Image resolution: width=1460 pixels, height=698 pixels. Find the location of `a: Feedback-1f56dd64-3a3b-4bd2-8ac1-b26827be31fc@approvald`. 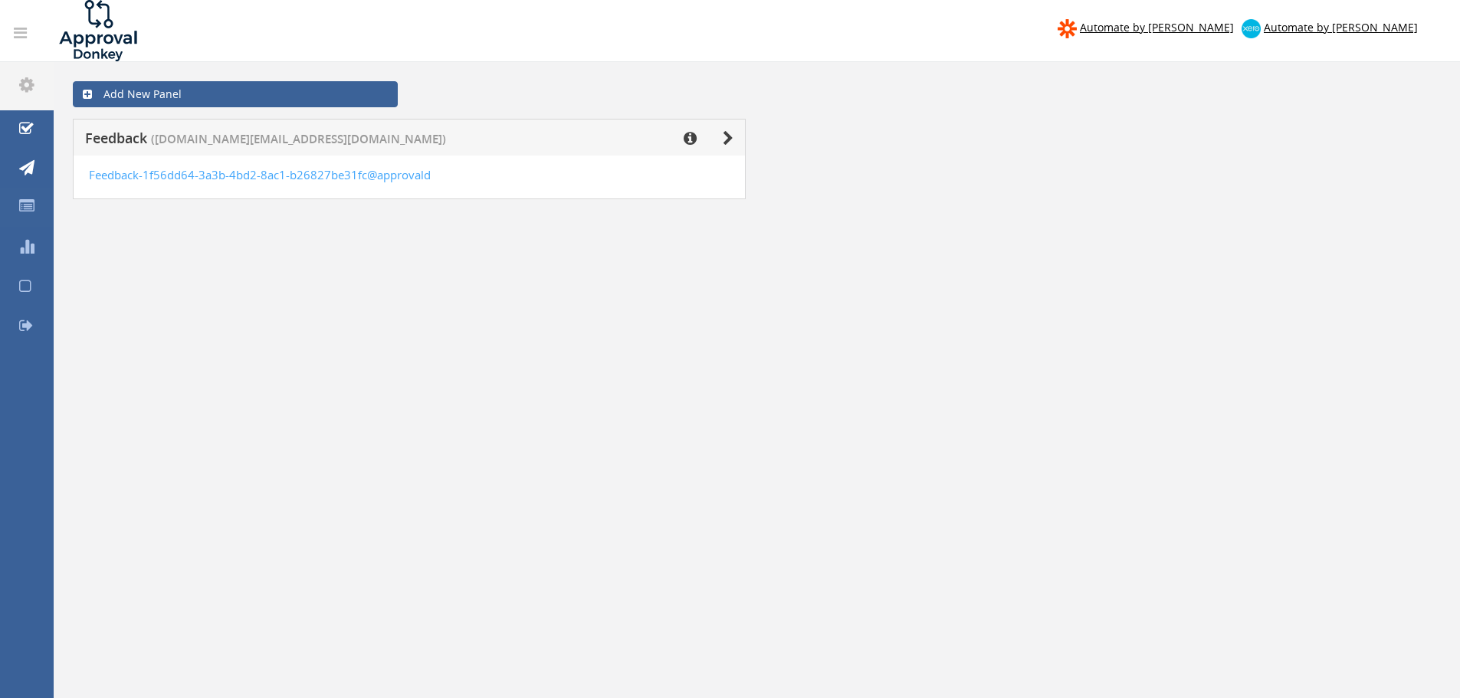

a: Feedback-1f56dd64-3a3b-4bd2-8ac1-b26827be31fc@approvald is located at coordinates (260, 175).